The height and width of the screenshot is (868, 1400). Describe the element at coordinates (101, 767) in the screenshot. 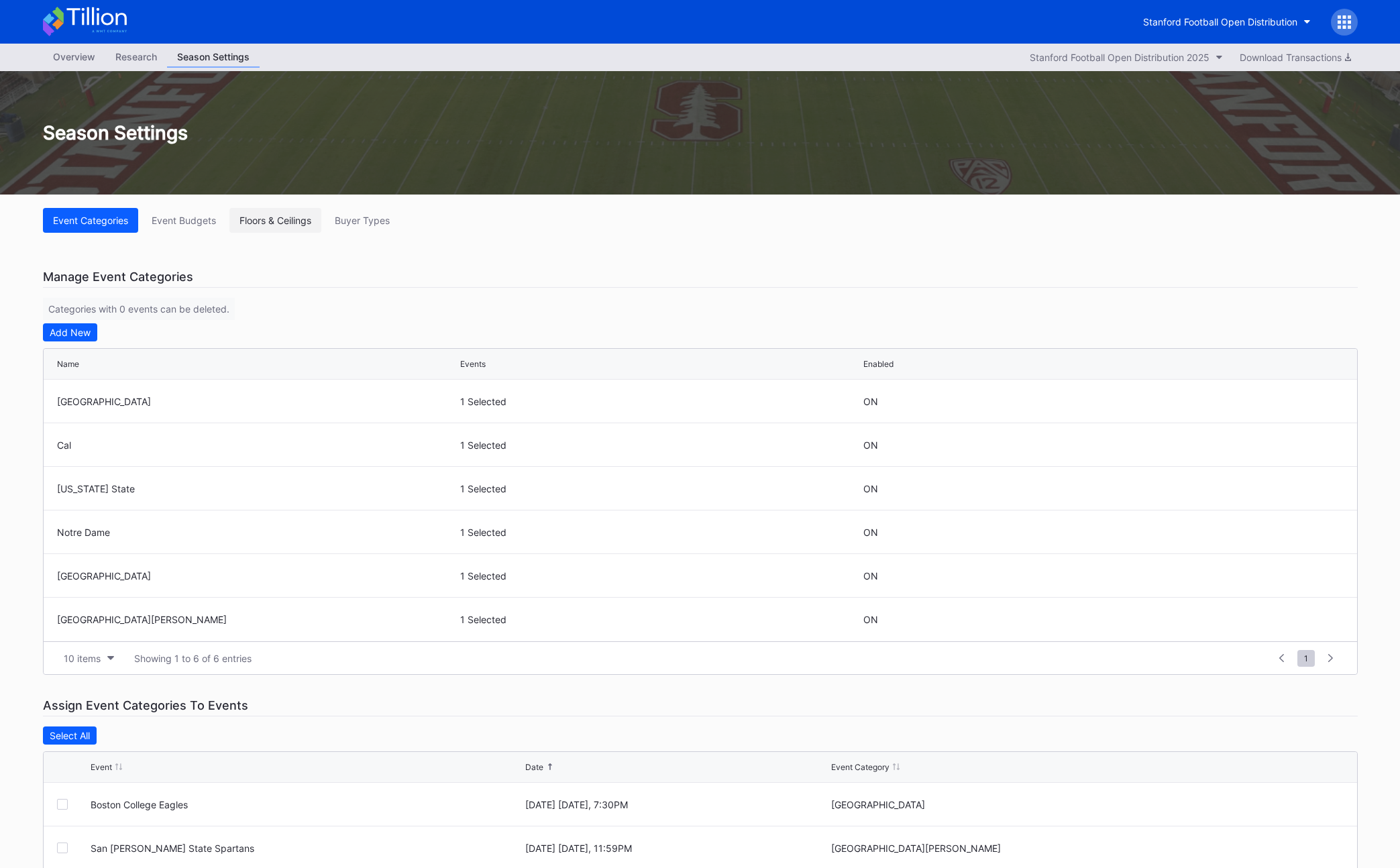

I see `div: Event` at that location.